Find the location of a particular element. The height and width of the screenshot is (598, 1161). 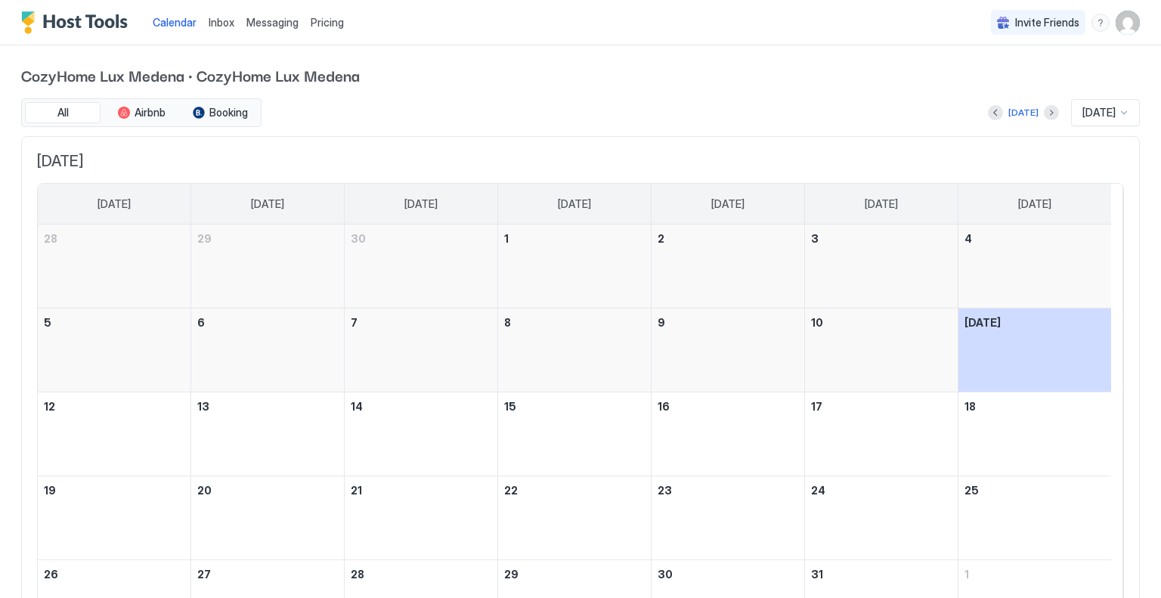

td: October 17, 2025 is located at coordinates (880, 434).